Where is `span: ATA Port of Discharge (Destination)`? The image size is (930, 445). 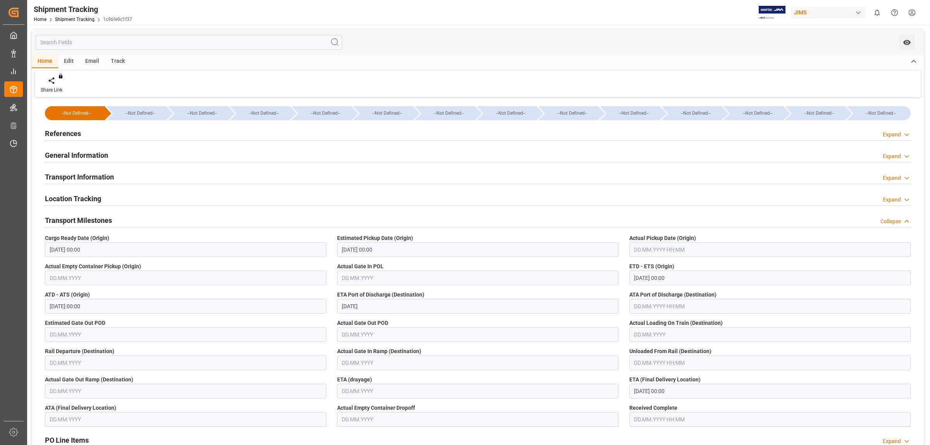 span: ATA Port of Discharge (Destination) is located at coordinates (673, 295).